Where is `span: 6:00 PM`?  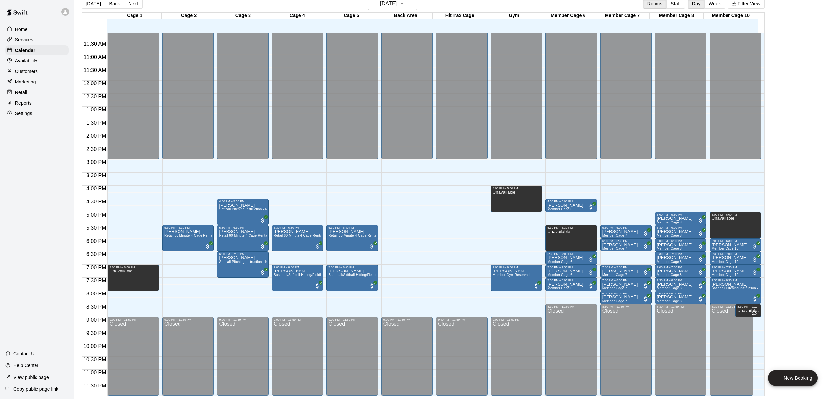 span: 6:00 PM is located at coordinates (96, 241).